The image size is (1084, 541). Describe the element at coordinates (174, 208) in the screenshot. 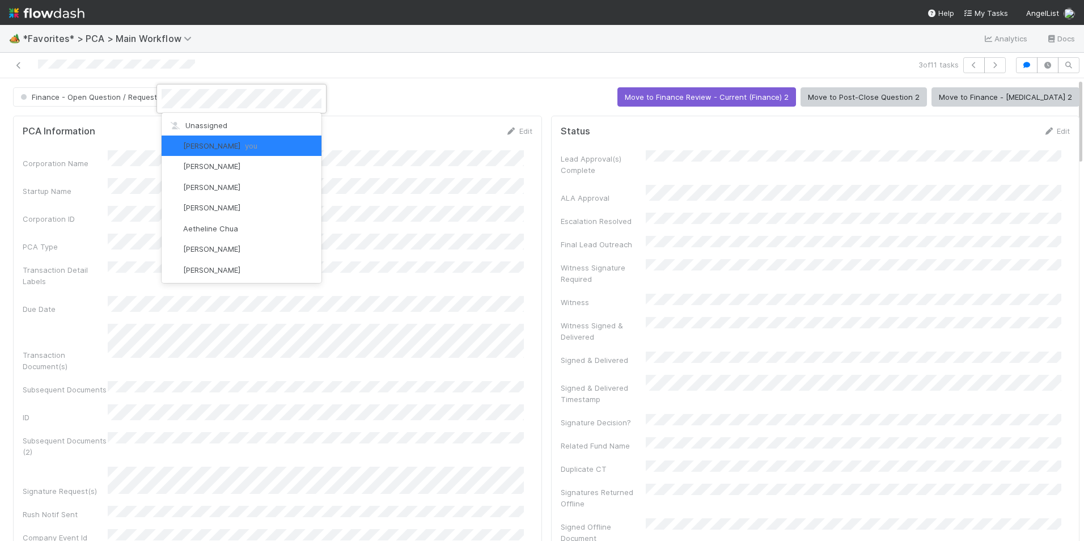

I see `img: avatar_55c8bf04-bdf8-4706-8388-4c62d4787457.png` at that location.